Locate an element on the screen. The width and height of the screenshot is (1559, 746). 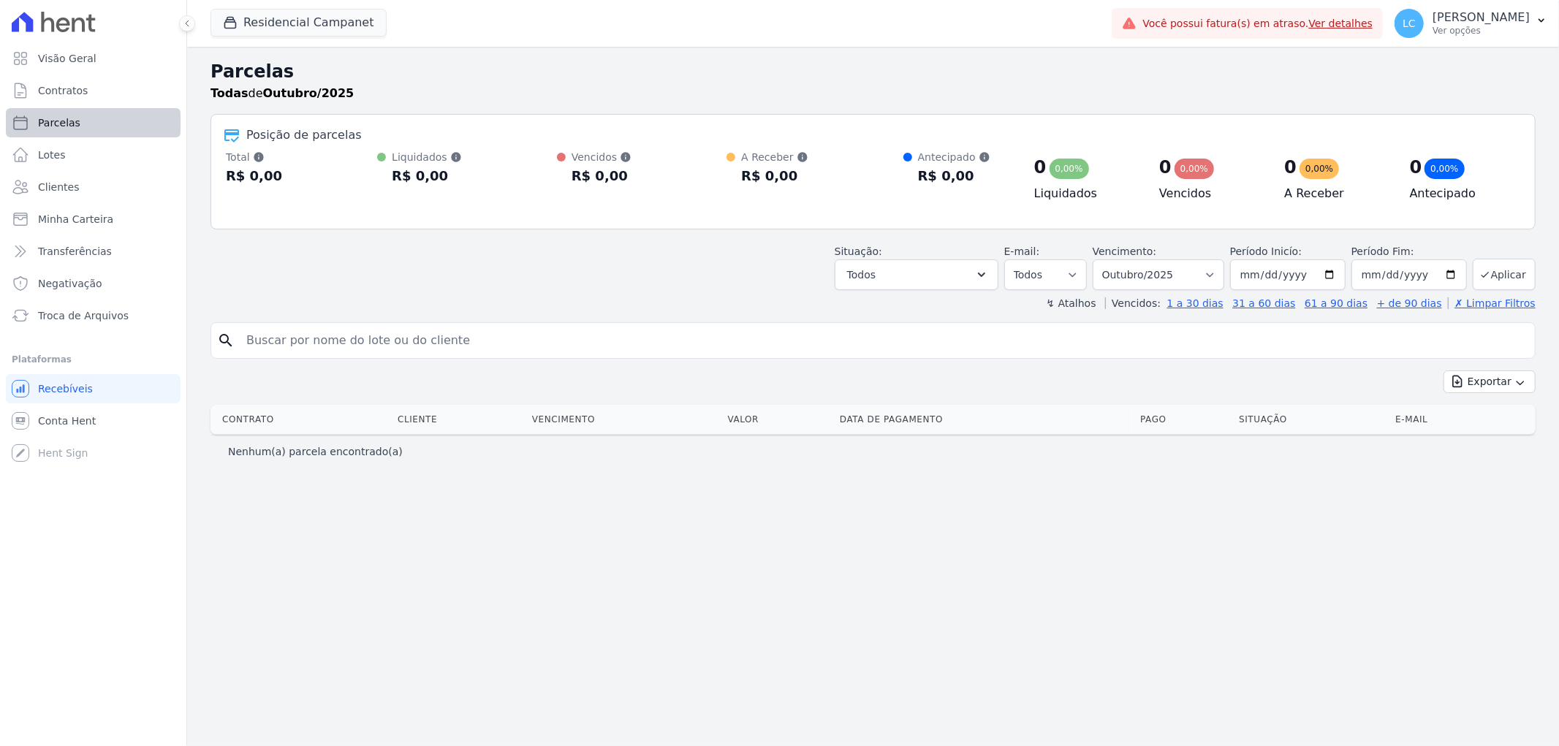
a: Clientes is located at coordinates (93, 187).